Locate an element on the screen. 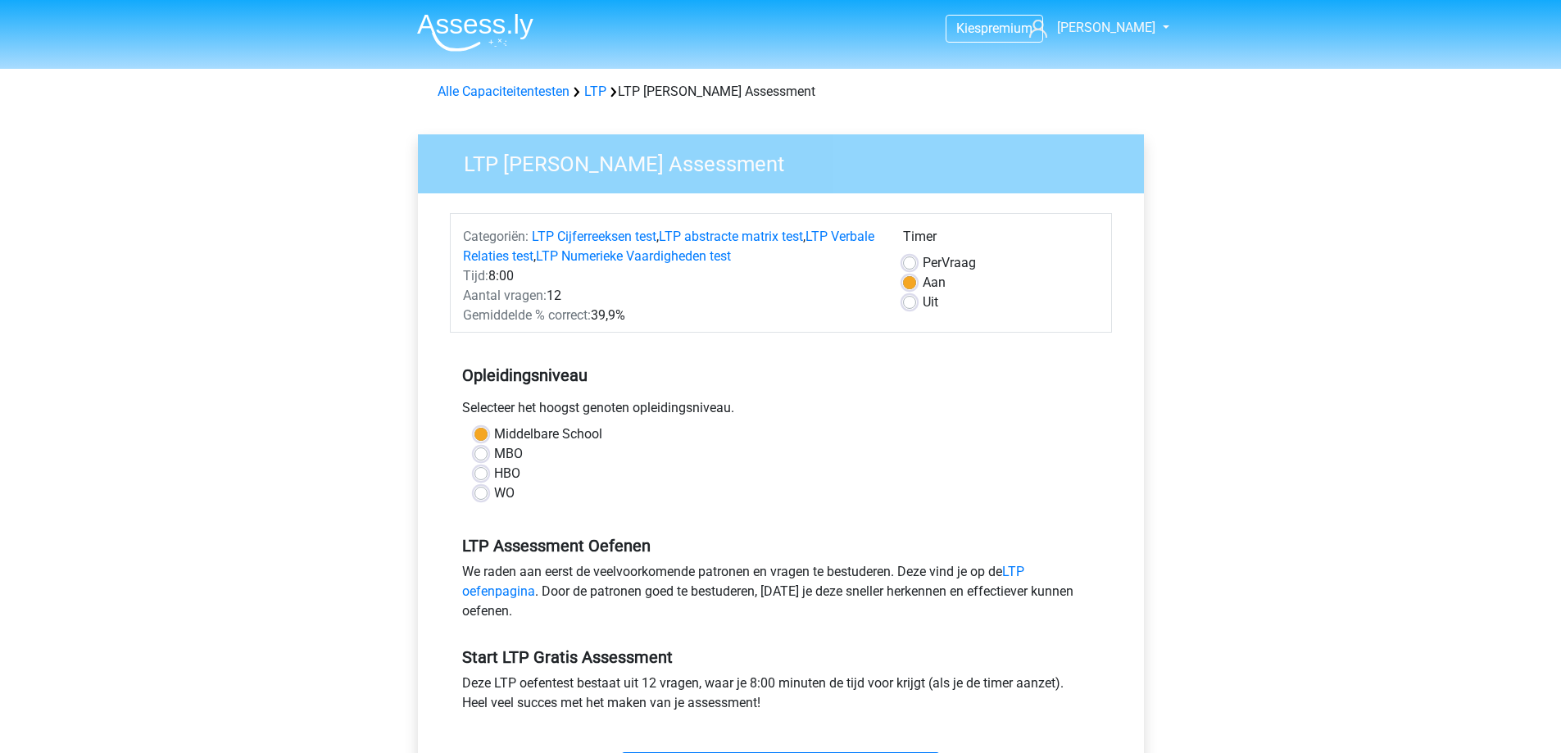 The width and height of the screenshot is (1561, 753). a: Alle Capaciteitentesten is located at coordinates (503, 91).